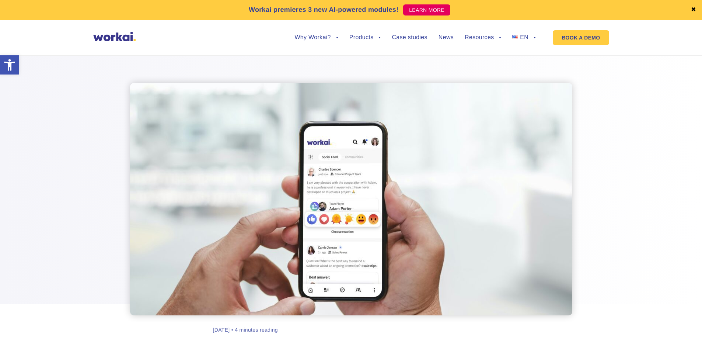  What do you see at coordinates (316, 38) in the screenshot?
I see `a: Why Workai?` at bounding box center [316, 38].